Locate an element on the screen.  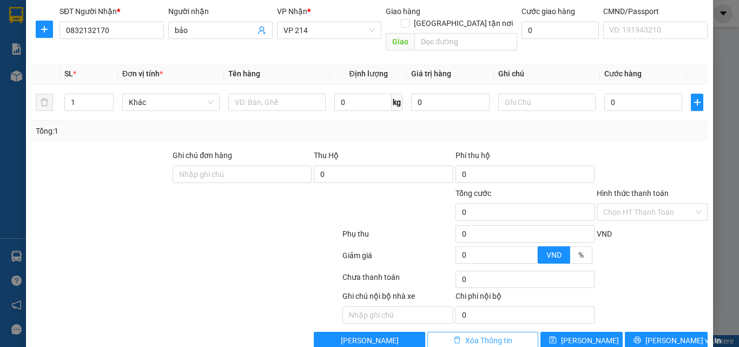
span: Định lượng is located at coordinates (368, 74).